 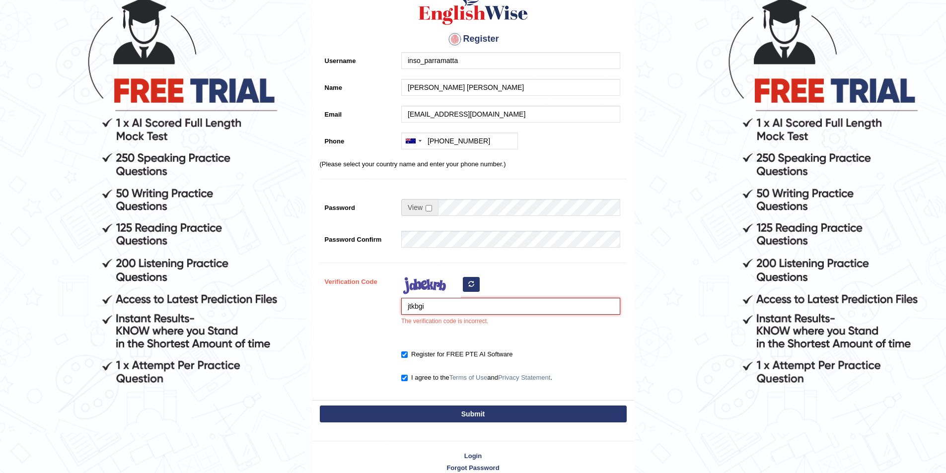 What do you see at coordinates (358, 279) in the screenshot?
I see `label: Verification Code` at bounding box center [358, 279].